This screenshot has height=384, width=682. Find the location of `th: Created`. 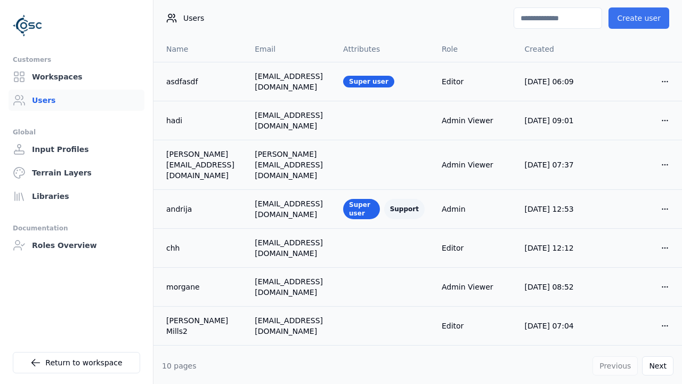

th: Created is located at coordinates (558, 49).